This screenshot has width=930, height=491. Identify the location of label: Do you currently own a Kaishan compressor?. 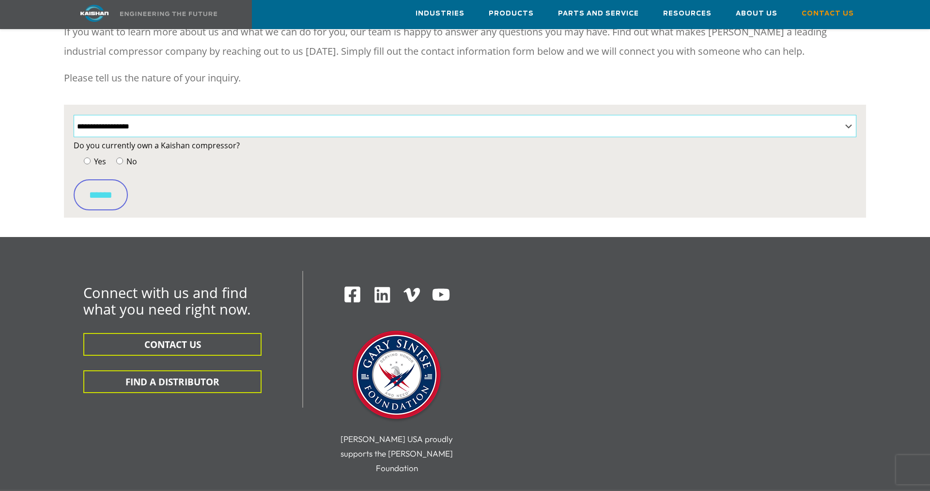
(465, 145).